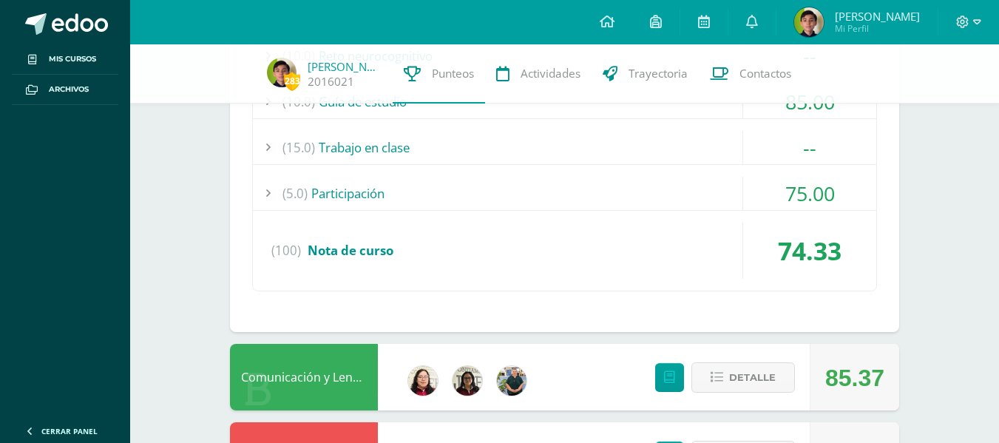 Image resolution: width=999 pixels, height=443 pixels. Describe the element at coordinates (452, 73) in the screenshot. I see `span: Punteos` at that location.